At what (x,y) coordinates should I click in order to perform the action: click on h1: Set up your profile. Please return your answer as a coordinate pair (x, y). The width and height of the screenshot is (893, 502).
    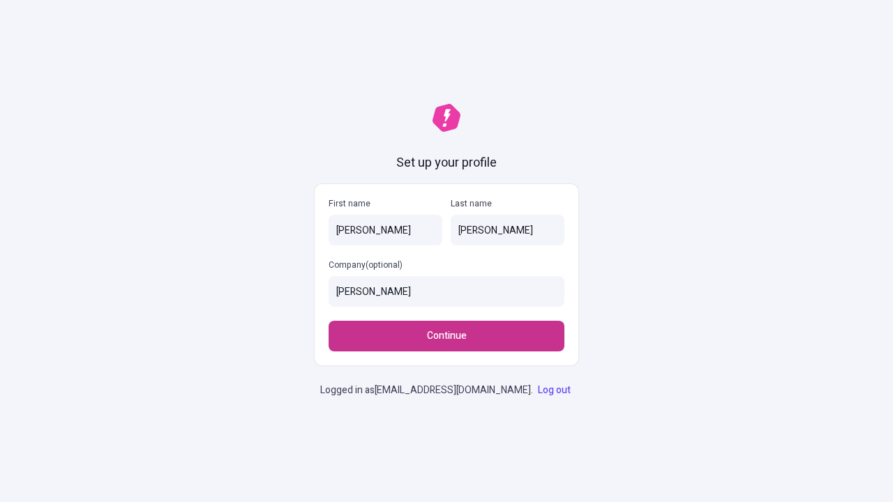
    Looking at the image, I should click on (447, 163).